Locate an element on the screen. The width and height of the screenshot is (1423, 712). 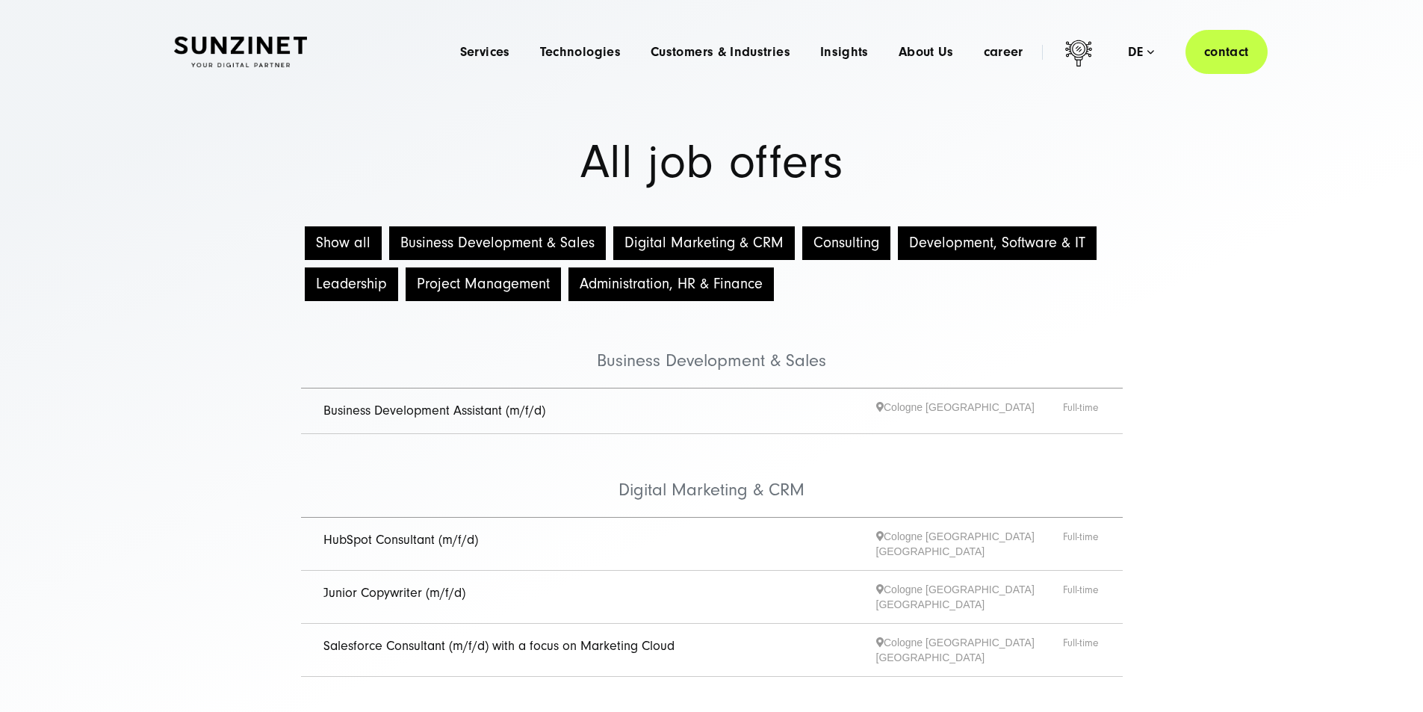
button: Consulting is located at coordinates (847, 243).